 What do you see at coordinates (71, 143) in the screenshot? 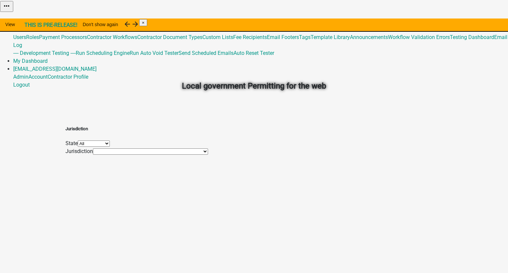
I see `label: State` at bounding box center [71, 143].